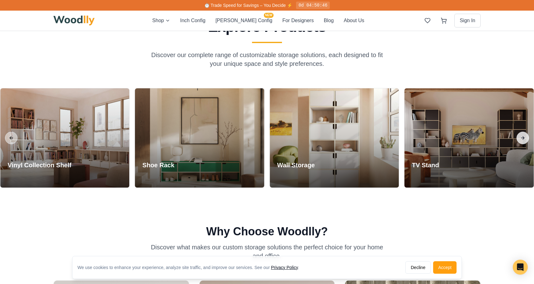  What do you see at coordinates (298, 21) in the screenshot?
I see `button: For Designers` at bounding box center [298, 21].